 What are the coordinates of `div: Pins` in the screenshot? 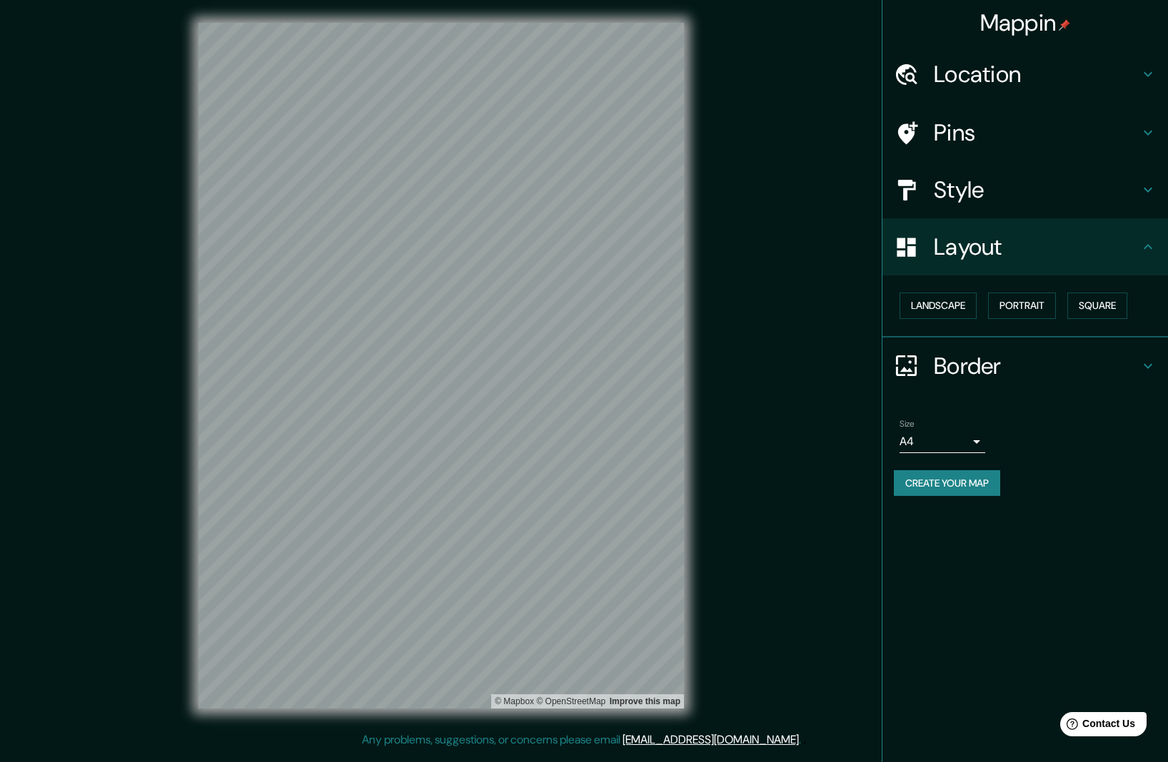 It's located at (1025, 133).